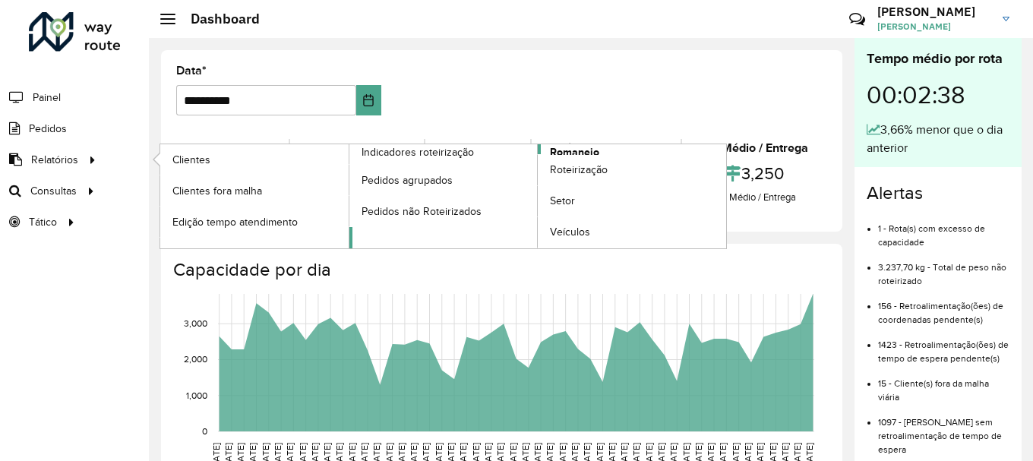 This screenshot has height=461, width=1033. What do you see at coordinates (197, 395) in the screenshot?
I see `text: 1,000` at bounding box center [197, 395].